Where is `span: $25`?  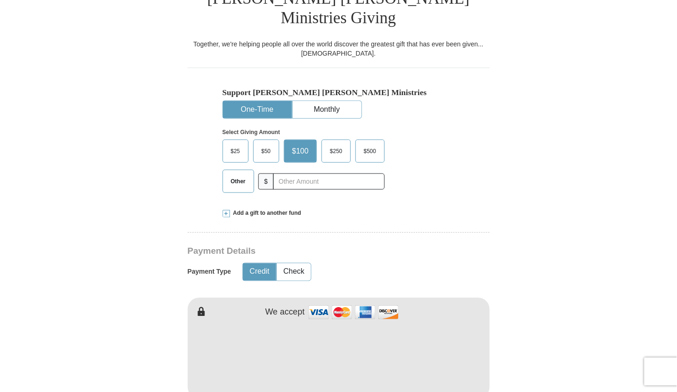 span: $25 is located at coordinates (235, 151).